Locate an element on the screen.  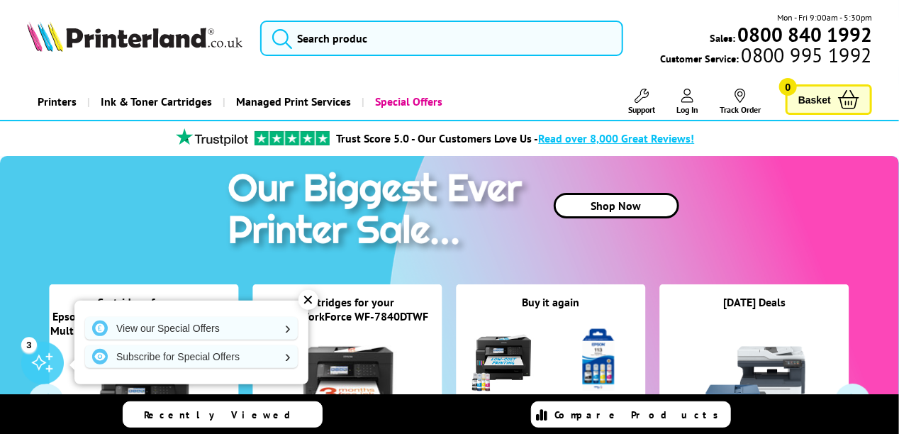
span: Support is located at coordinates (641, 109).